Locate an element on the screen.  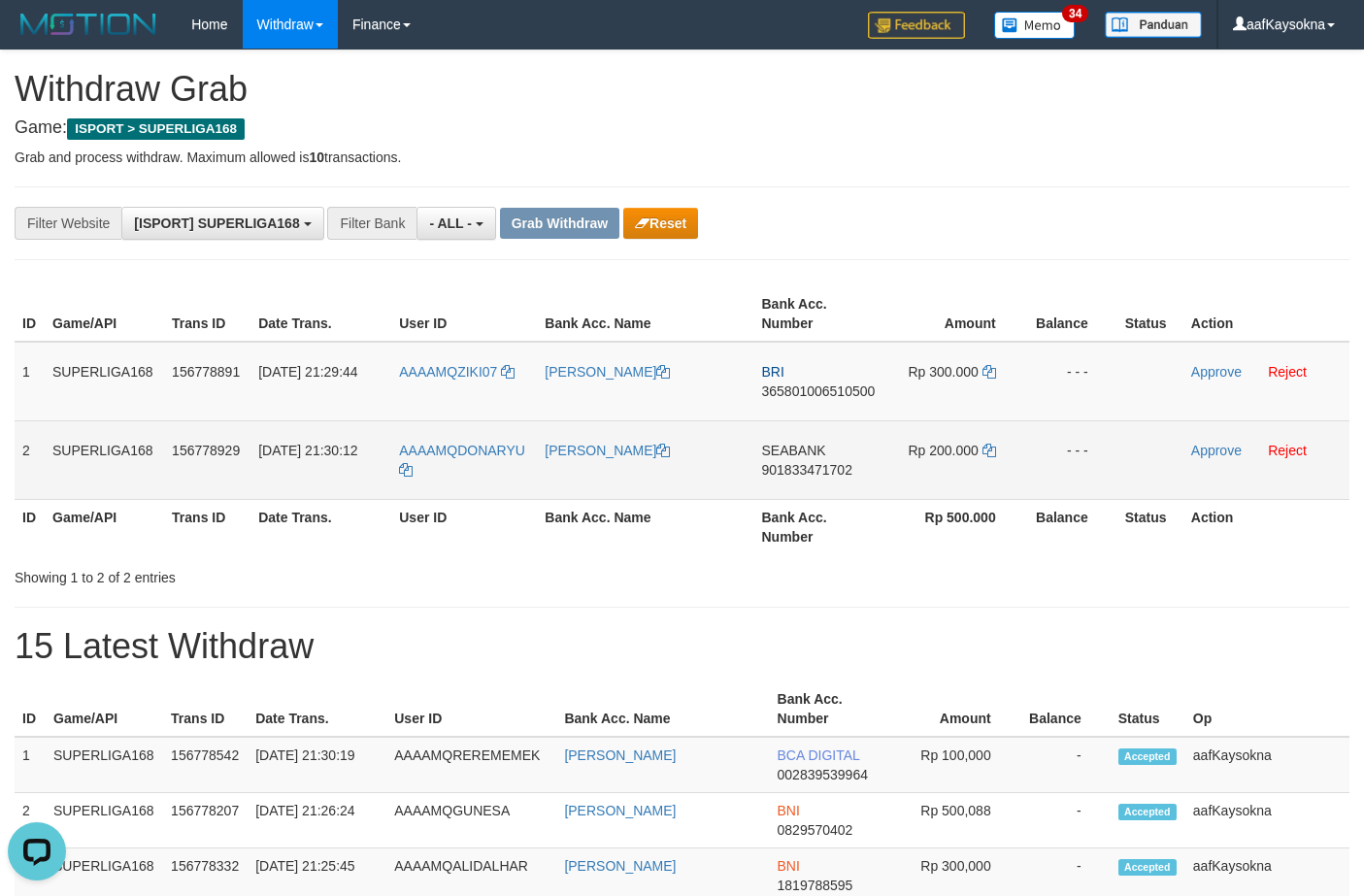
span: Copy 0829570402 to clipboard is located at coordinates (816, 830).